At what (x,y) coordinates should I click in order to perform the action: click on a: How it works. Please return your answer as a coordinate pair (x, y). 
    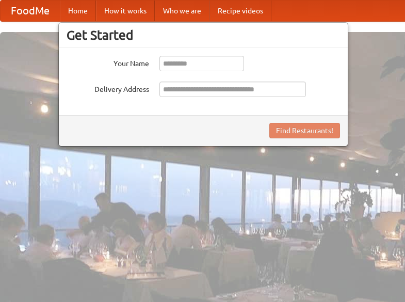
    Looking at the image, I should click on (125, 11).